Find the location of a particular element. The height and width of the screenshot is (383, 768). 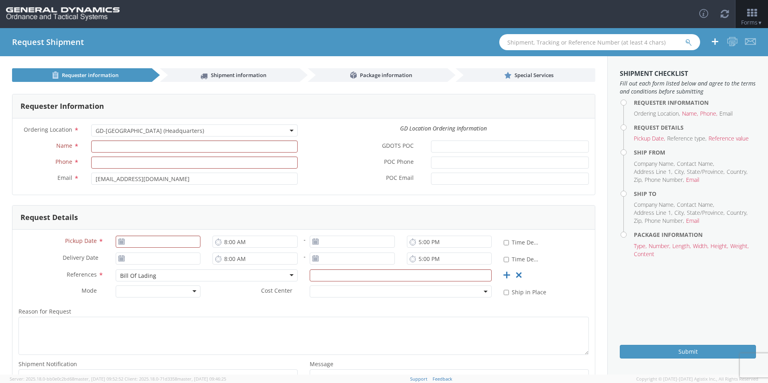

img: gd-ots-0c3321f2eb4c994f95cb.png is located at coordinates (63, 14).